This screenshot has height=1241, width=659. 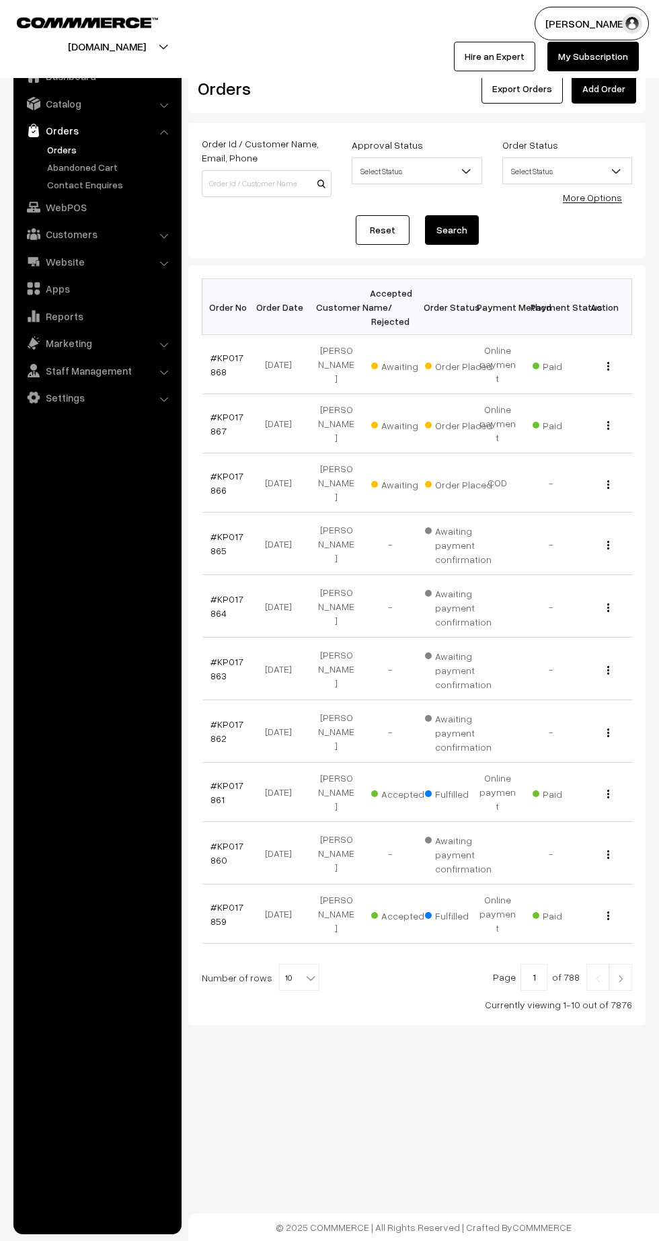 I want to click on img: COMMMERCE, so click(x=87, y=22).